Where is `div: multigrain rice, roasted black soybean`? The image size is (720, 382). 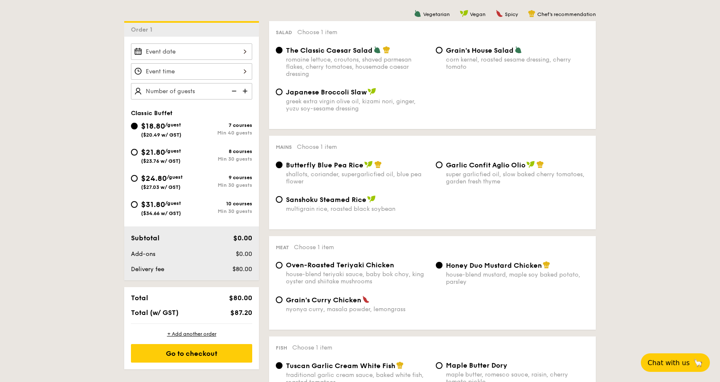
div: multigrain rice, roasted black soybean is located at coordinates (358, 209).